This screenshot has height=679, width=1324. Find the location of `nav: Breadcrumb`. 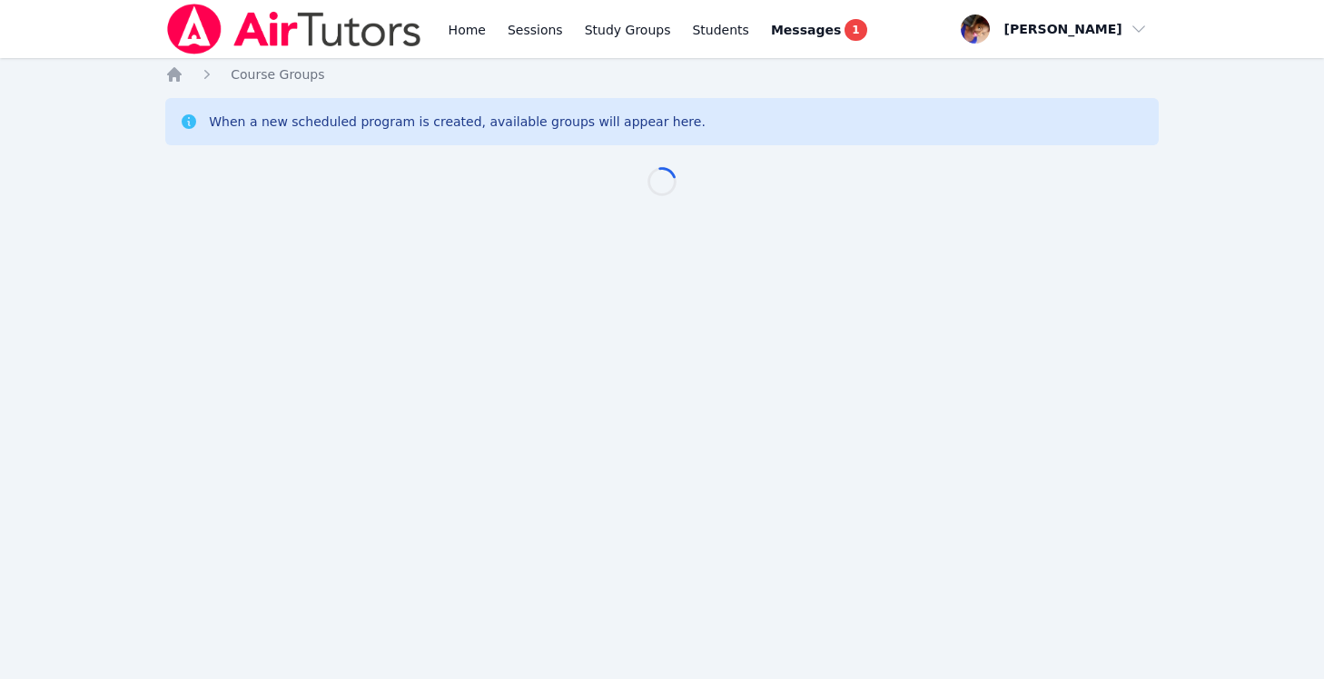

nav: Breadcrumb is located at coordinates (662, 74).